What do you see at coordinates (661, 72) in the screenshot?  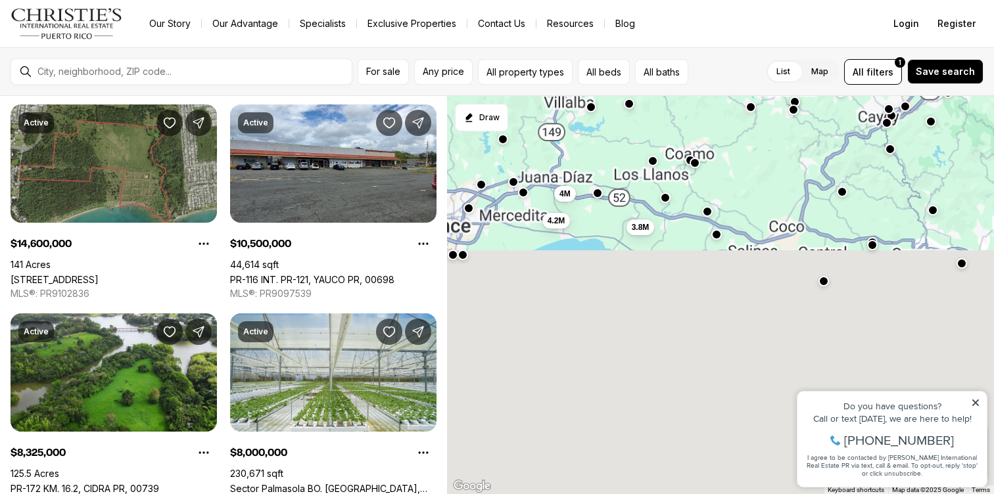 I see `button: All baths` at bounding box center [661, 72].